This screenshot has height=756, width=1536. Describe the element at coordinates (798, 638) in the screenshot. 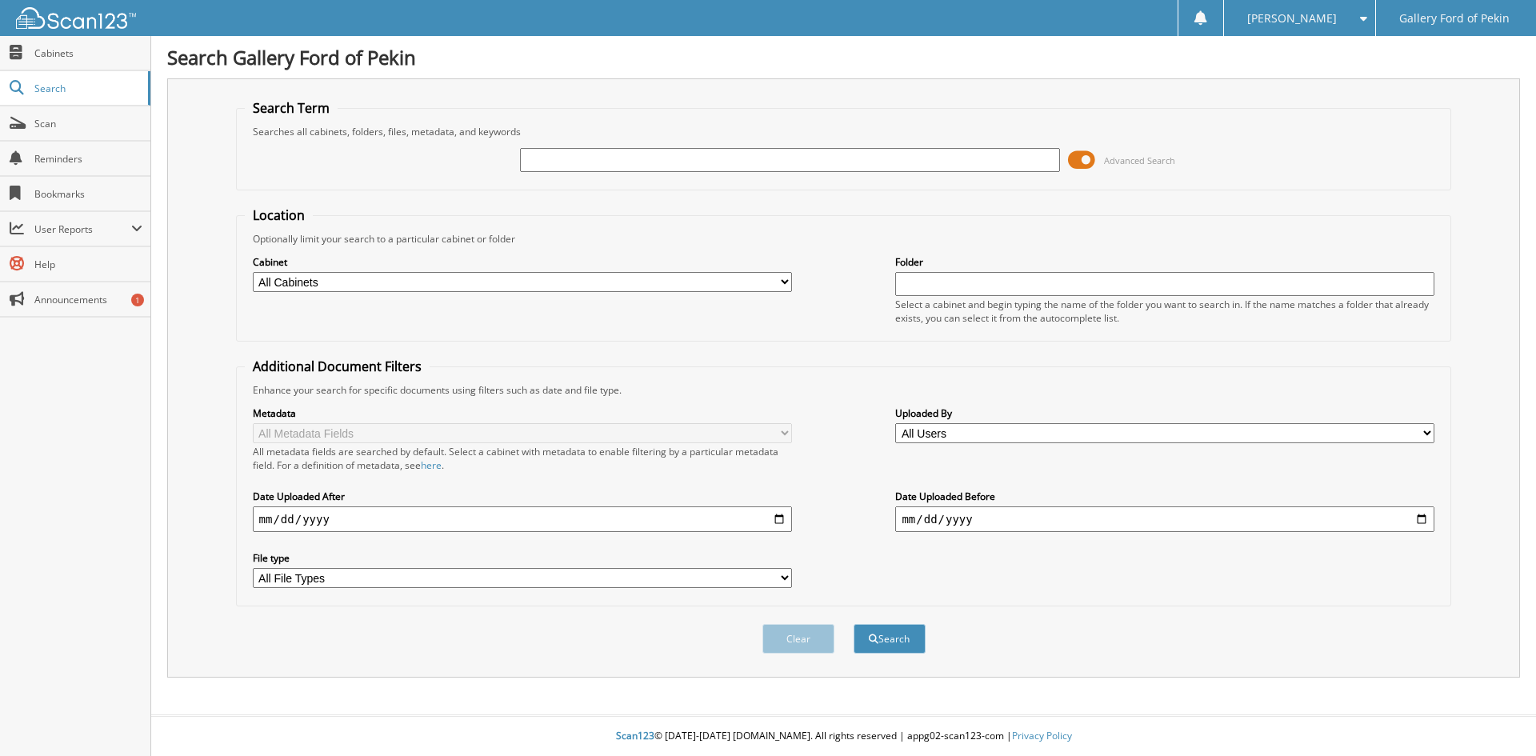

I see `button: Clear` at that location.